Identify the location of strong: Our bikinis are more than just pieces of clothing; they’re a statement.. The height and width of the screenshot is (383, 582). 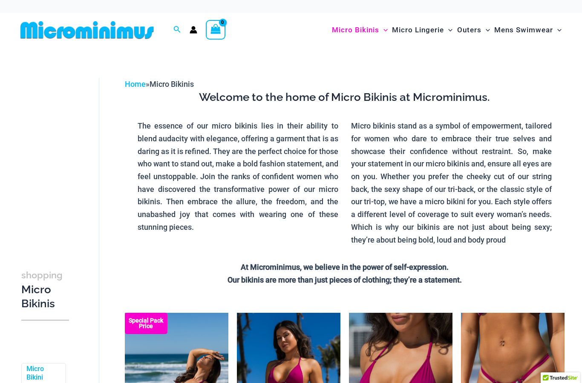
(344, 280).